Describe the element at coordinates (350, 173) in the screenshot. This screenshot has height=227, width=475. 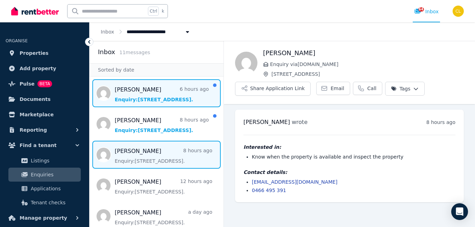
I see `h4: Contact details:` at that location.